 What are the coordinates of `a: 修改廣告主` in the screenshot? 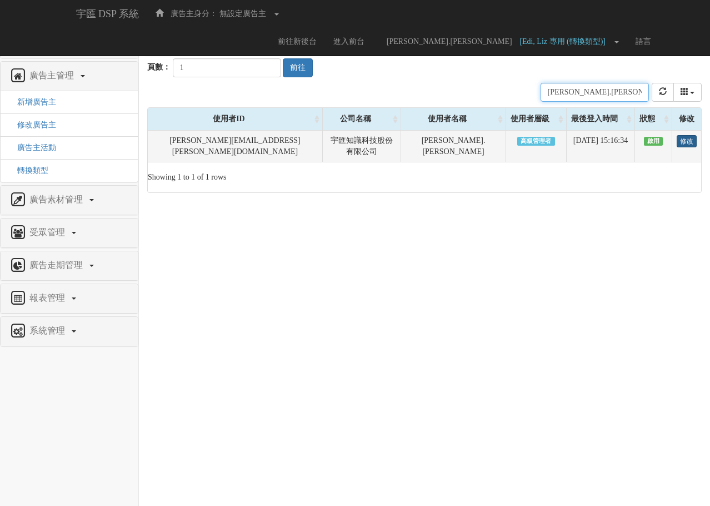 It's located at (32, 125).